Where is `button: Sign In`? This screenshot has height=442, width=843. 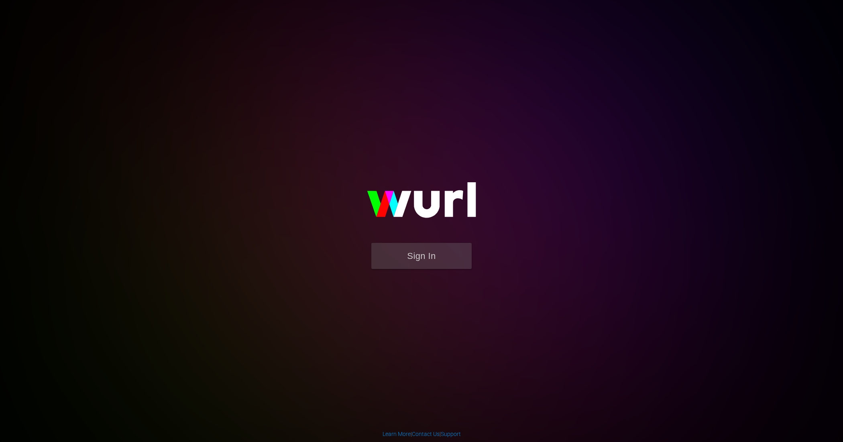 button: Sign In is located at coordinates (422, 256).